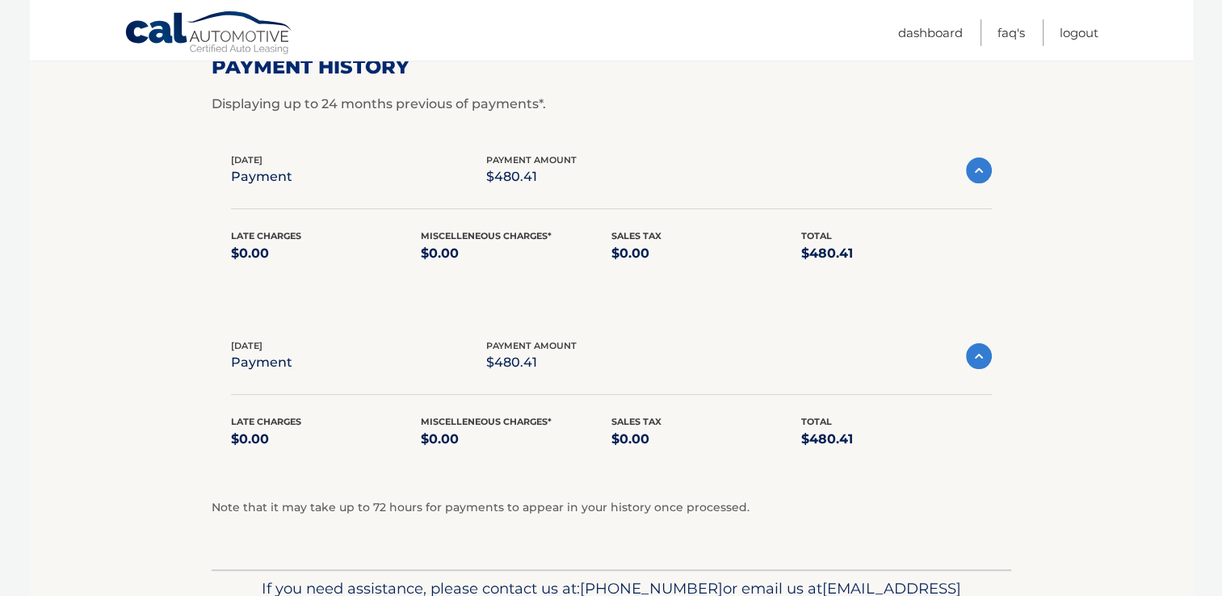 The width and height of the screenshot is (1222, 596). I want to click on a: Dashboard, so click(930, 32).